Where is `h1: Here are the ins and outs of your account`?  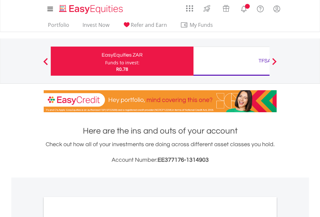
h1: Here are the ins and outs of your account is located at coordinates (160, 131).